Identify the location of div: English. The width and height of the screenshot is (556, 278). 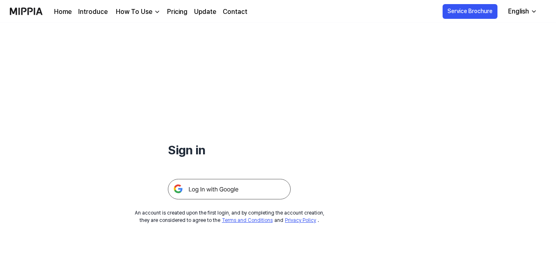
(518, 11).